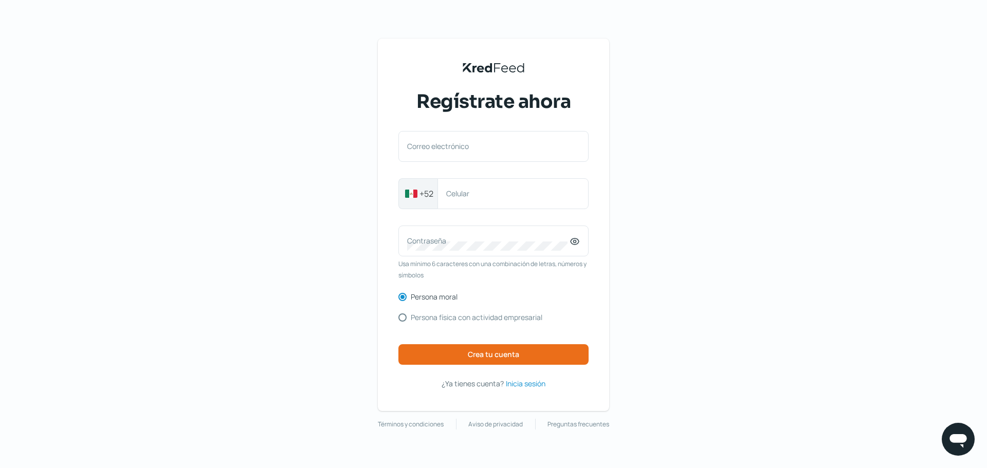 The width and height of the screenshot is (987, 468). I want to click on a: Aviso de privacidad, so click(495, 424).